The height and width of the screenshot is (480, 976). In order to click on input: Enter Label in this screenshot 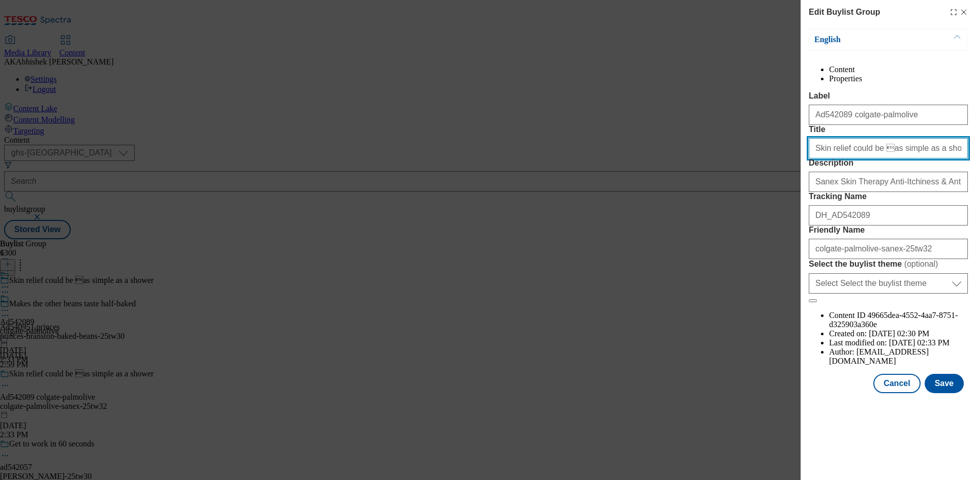, I will do `click(888, 115)`.